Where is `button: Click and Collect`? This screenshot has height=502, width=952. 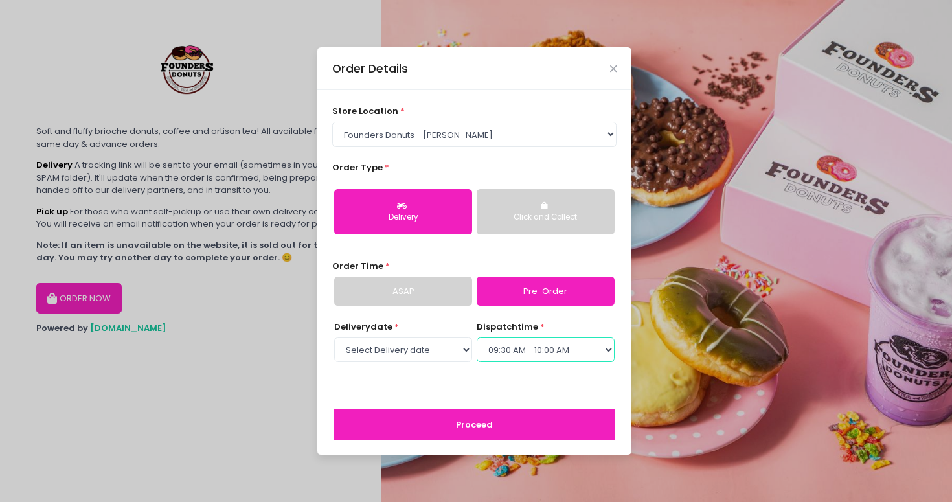 button: Click and Collect is located at coordinates (545, 212).